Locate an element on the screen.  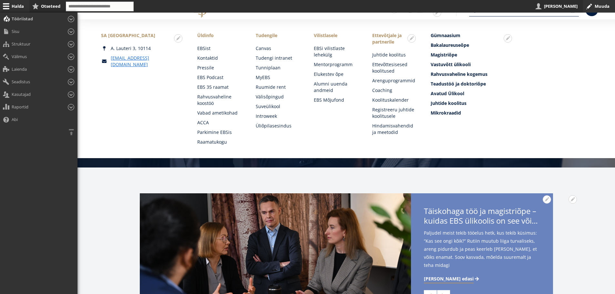
a: Arenguprogrammid is located at coordinates (395, 81).